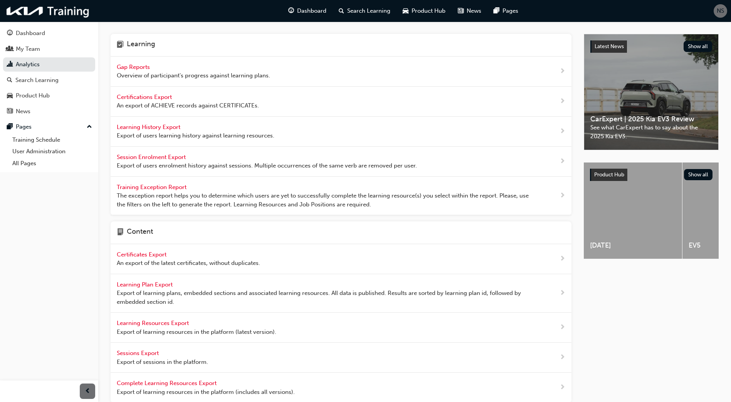  What do you see at coordinates (24, 127) in the screenshot?
I see `div: Pages` at bounding box center [24, 127].